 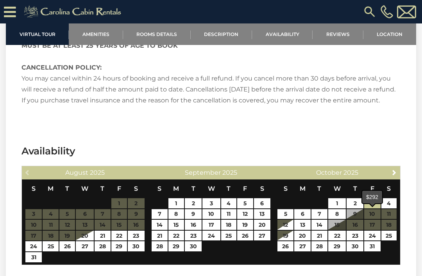 I want to click on a: 9, so click(x=193, y=214).